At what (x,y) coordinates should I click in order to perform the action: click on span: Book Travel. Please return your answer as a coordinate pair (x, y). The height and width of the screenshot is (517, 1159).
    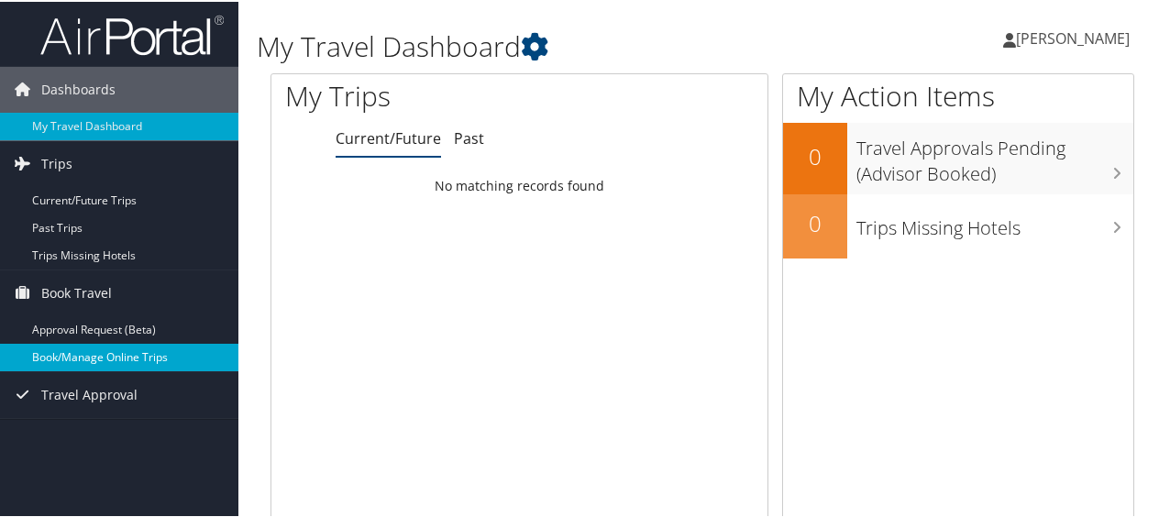
    Looking at the image, I should click on (76, 292).